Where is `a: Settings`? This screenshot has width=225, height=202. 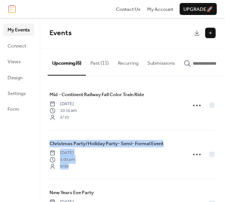
a: Settings is located at coordinates (18, 93).